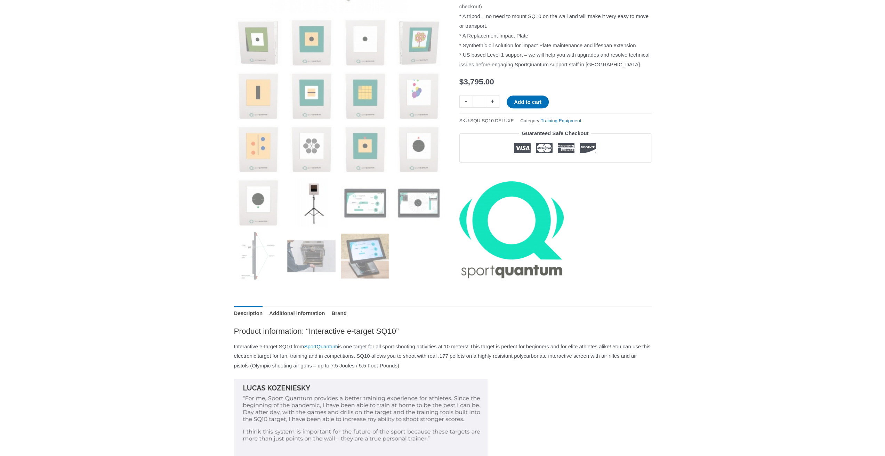 This screenshot has height=456, width=885. I want to click on img: Interactive e-target SQ10 - Image 15, so click(365, 202).